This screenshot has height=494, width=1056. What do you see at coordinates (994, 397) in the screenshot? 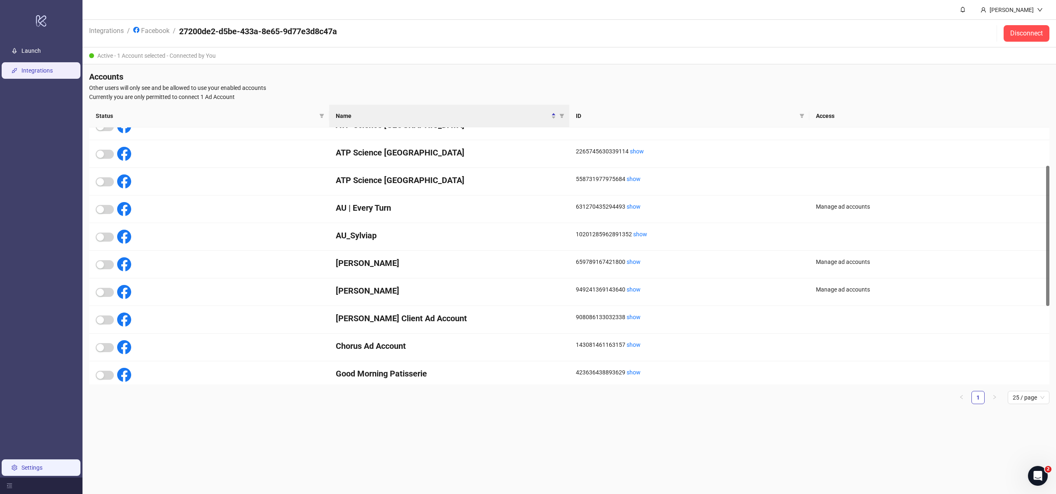
I see `span: right` at bounding box center [994, 397].